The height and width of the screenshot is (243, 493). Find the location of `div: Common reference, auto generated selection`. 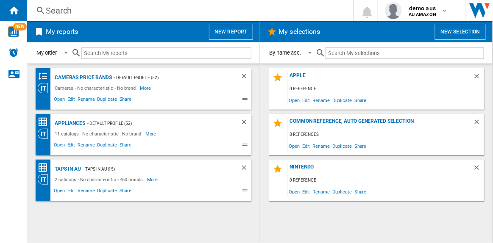

div: Common reference, auto generated selection is located at coordinates (380, 124).